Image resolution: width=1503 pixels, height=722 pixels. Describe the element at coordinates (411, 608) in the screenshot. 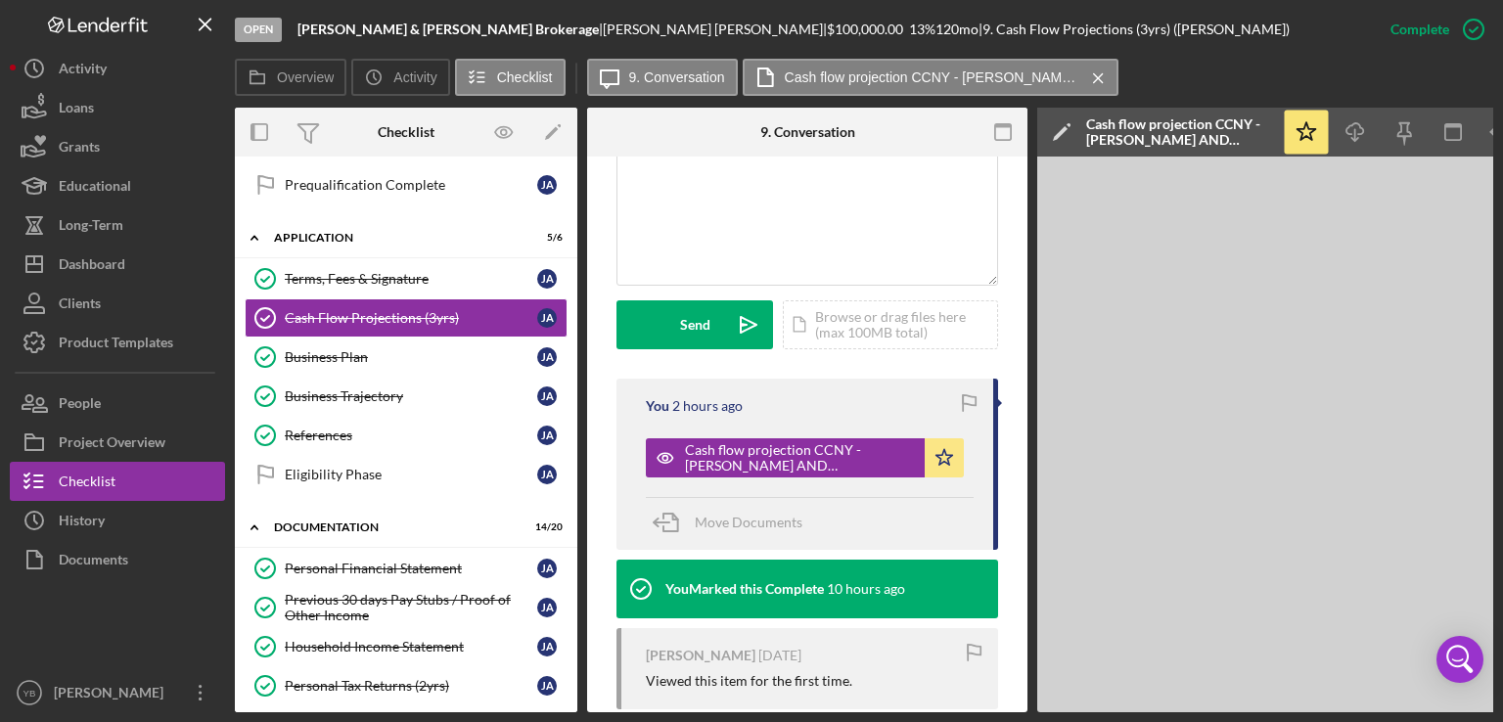

I see `div: Previous 30 days Pay Stubs / Proof of Other Income` at that location.